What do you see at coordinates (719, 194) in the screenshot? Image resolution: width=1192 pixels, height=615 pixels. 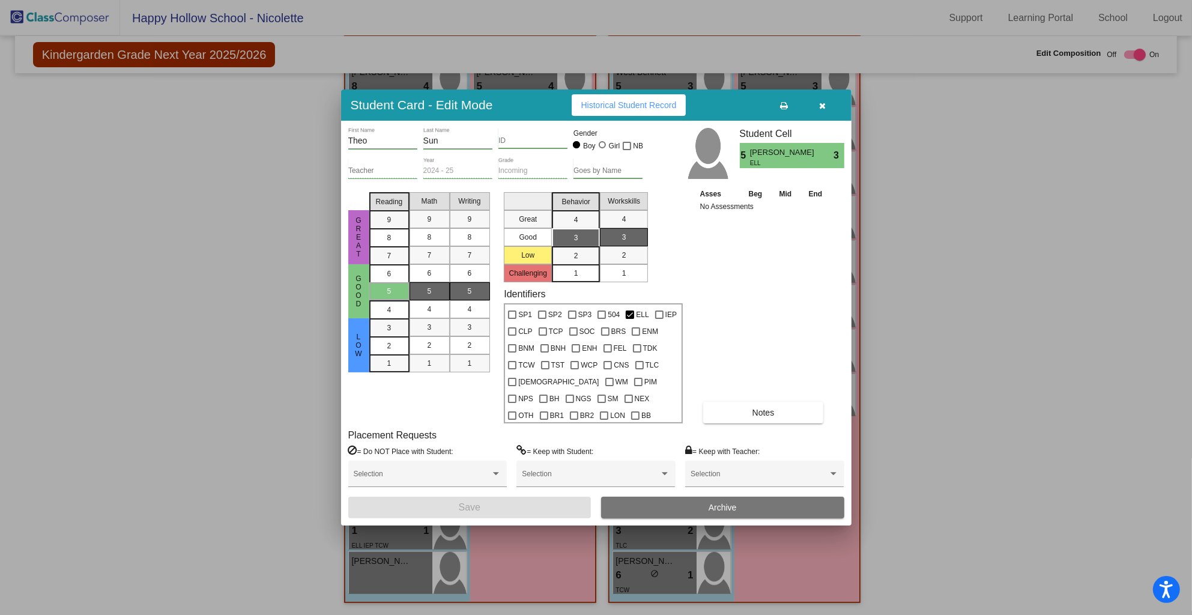 I see `th: Asses` at bounding box center [719, 194].